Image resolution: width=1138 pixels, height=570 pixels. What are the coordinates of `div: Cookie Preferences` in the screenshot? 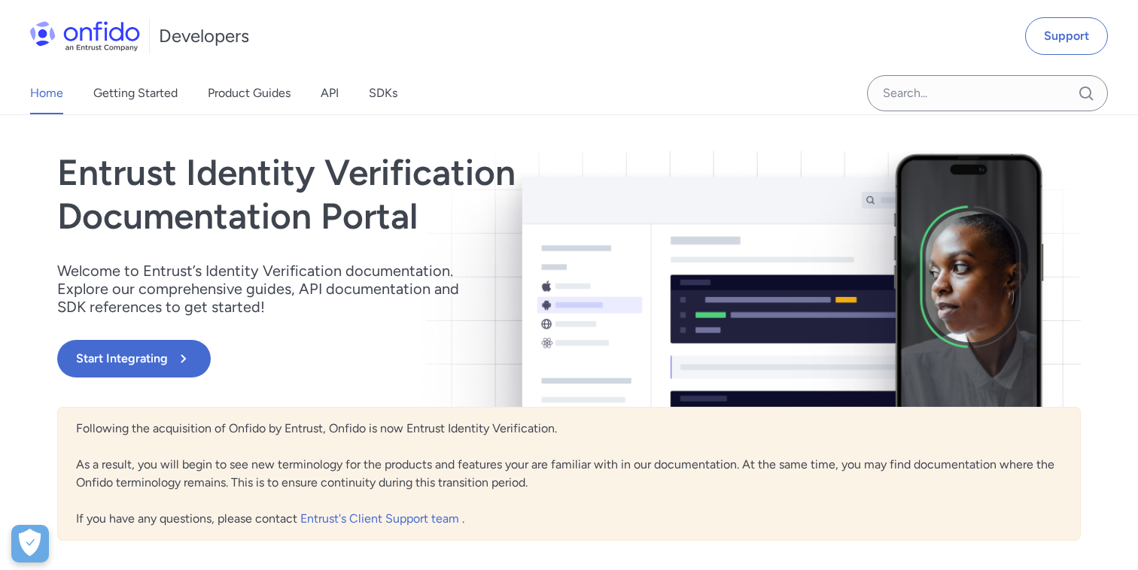 It's located at (30, 544).